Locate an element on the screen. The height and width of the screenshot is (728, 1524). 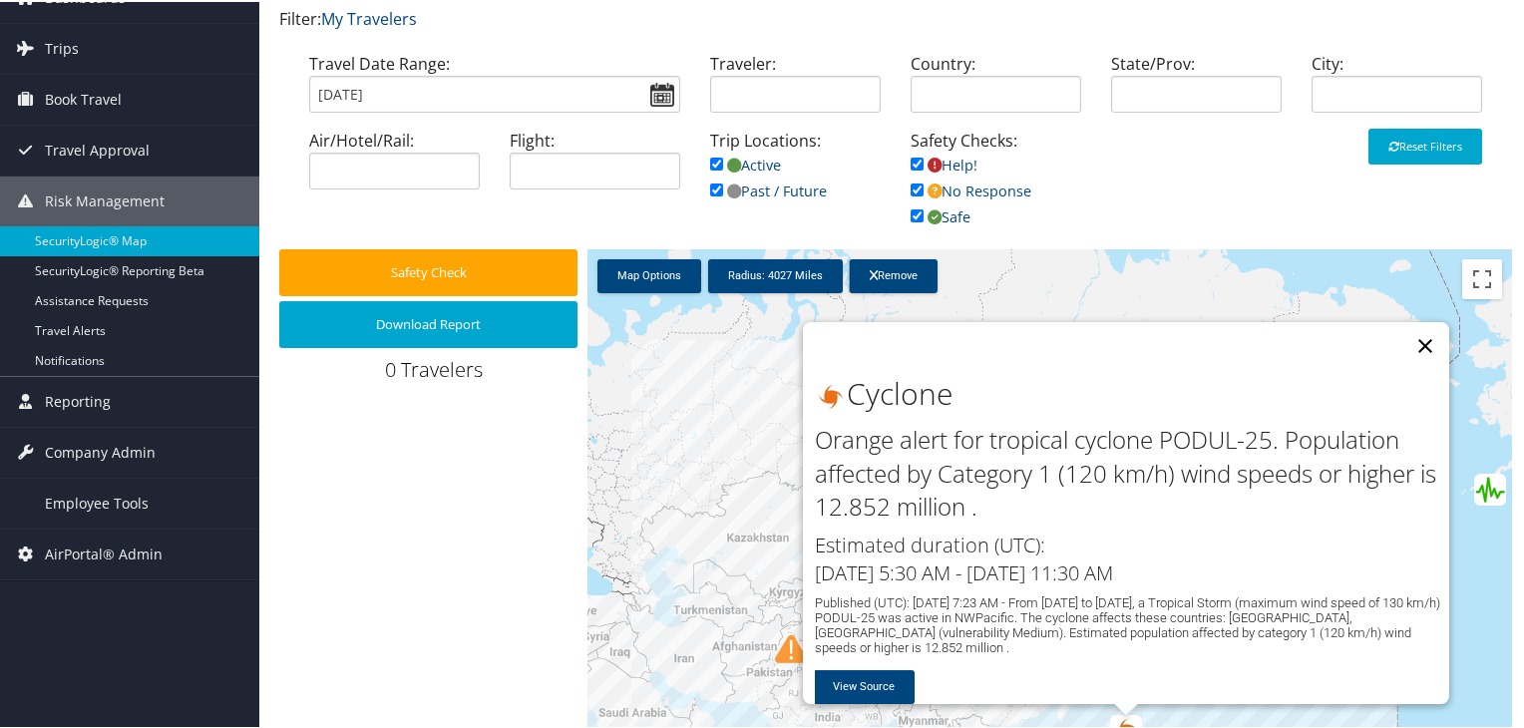
span: Travel Approval is located at coordinates (97, 149).